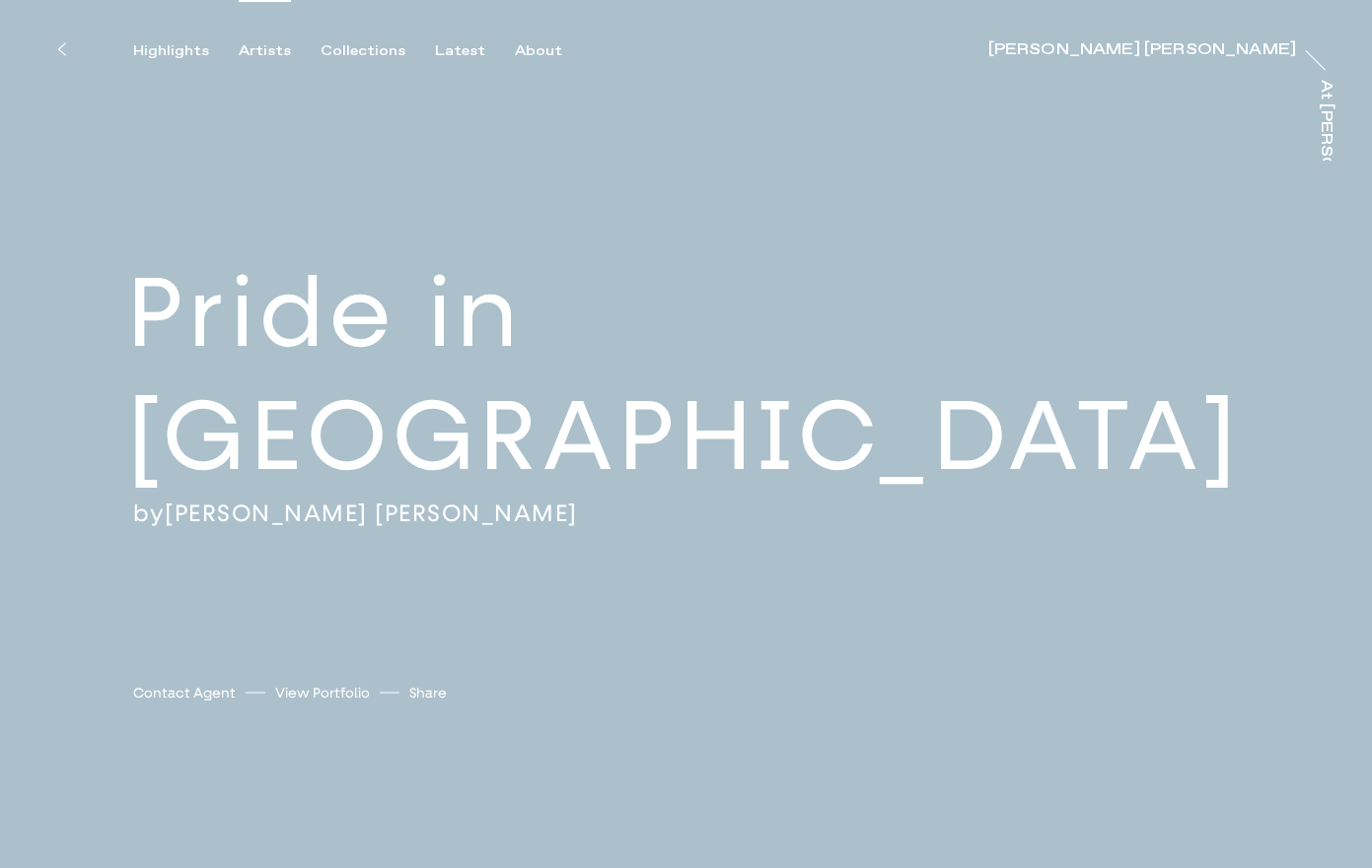 The image size is (1372, 868). What do you see at coordinates (378, 51) in the screenshot?
I see `button: Collections` at bounding box center [378, 51].